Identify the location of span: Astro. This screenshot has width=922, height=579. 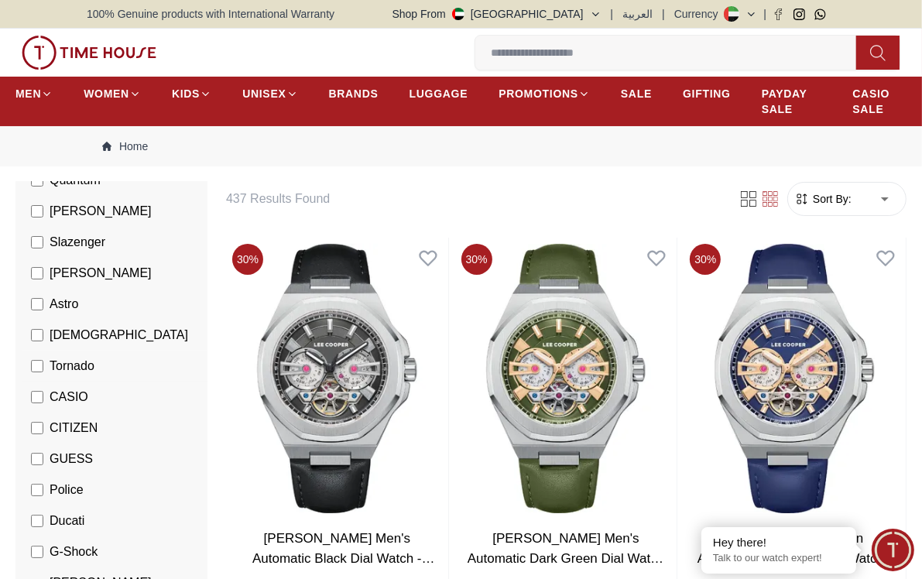
(63, 304).